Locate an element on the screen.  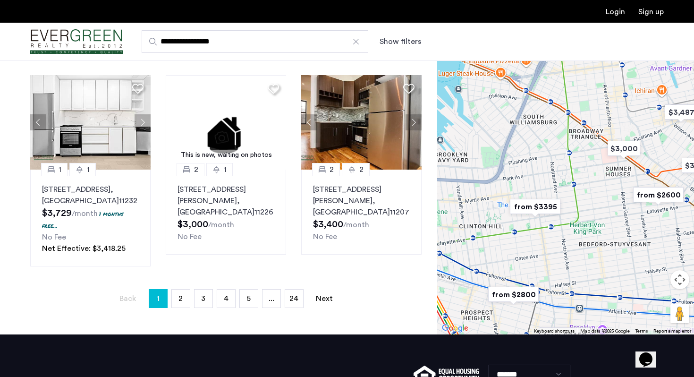
span: $3,000 is located at coordinates (193, 224).